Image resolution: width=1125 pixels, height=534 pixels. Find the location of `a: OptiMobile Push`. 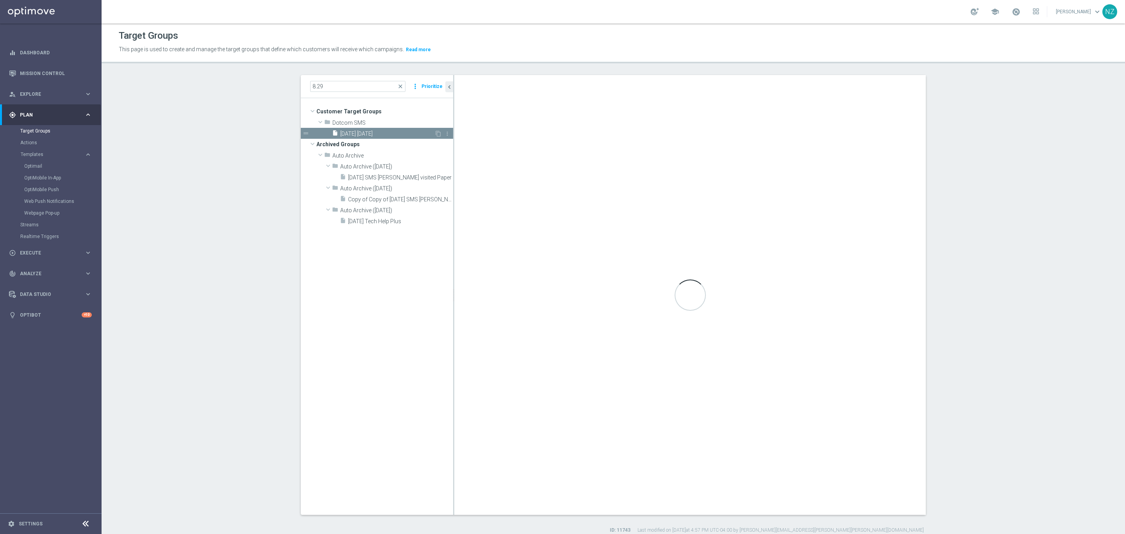

a: OptiMobile Push is located at coordinates (53, 190).